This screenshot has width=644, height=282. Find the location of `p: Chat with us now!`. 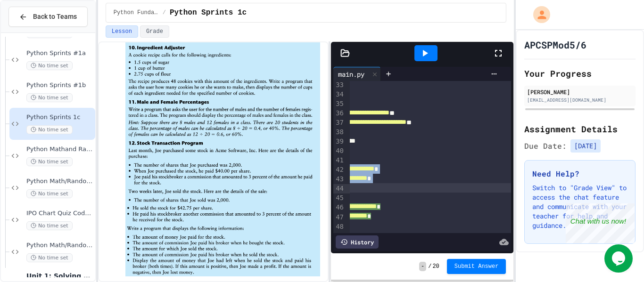

p: Chat with us now! is located at coordinates (33, 17).